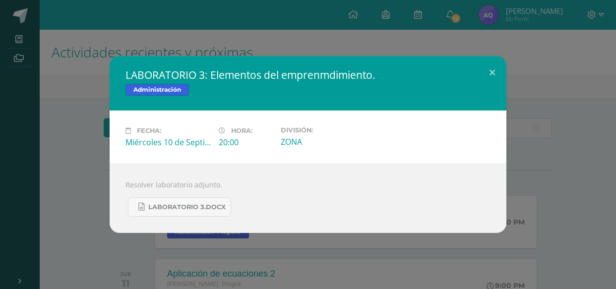 The width and height of the screenshot is (616, 289). I want to click on span: Administración, so click(157, 90).